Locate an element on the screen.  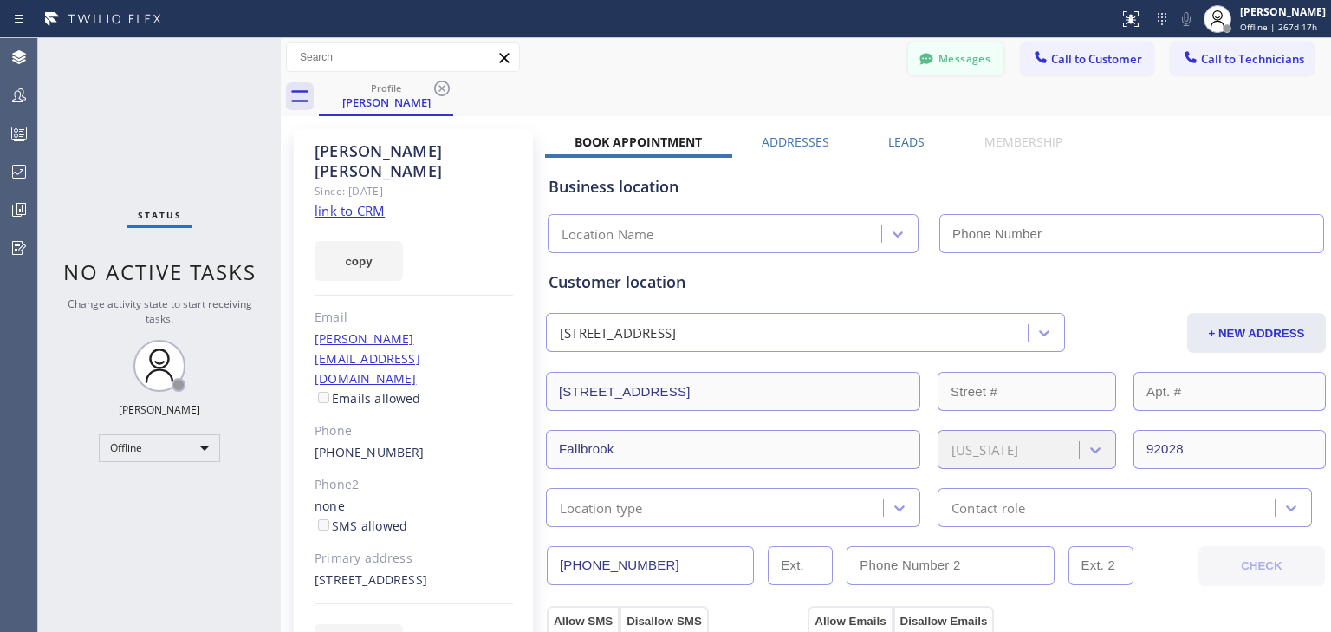
input: Ext. is located at coordinates (800, 565).